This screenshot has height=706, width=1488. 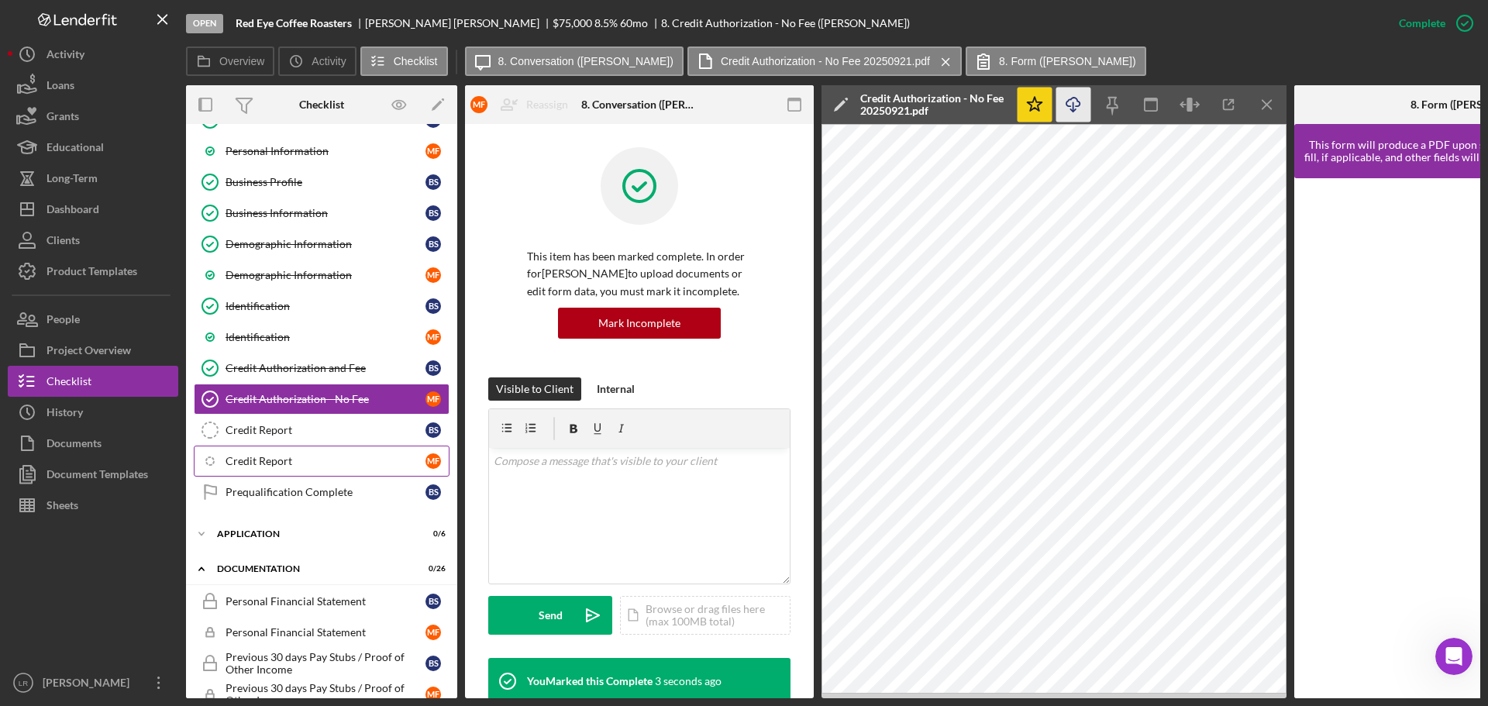 What do you see at coordinates (93, 116) in the screenshot?
I see `a: Grants` at bounding box center [93, 116].